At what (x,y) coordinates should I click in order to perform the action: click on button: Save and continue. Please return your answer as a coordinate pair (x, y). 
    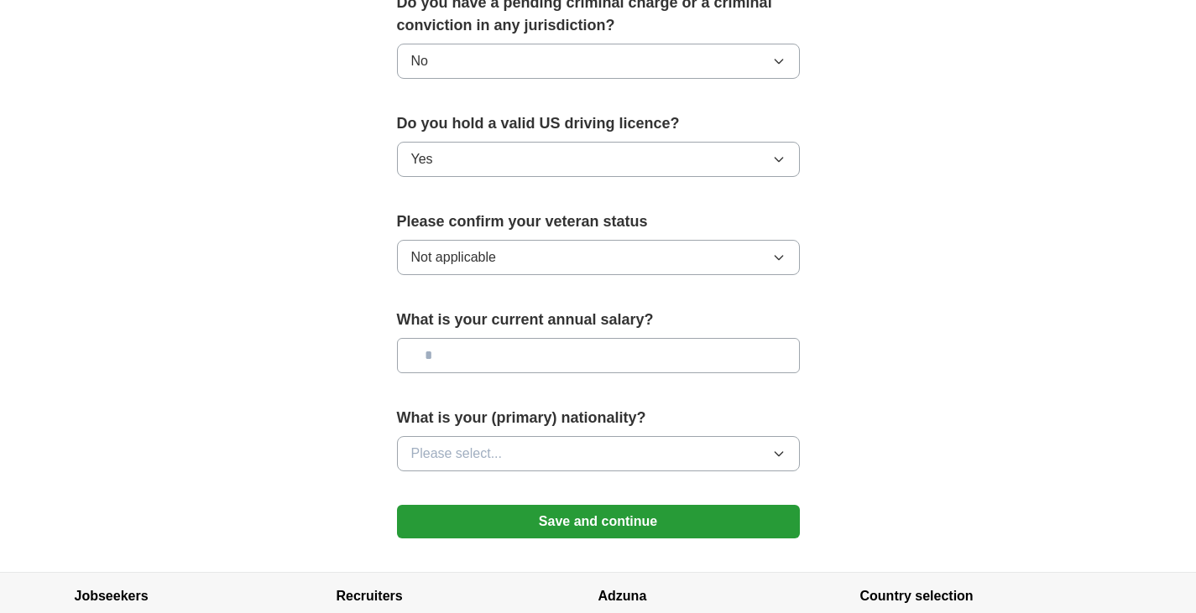
    Looking at the image, I should click on (598, 522).